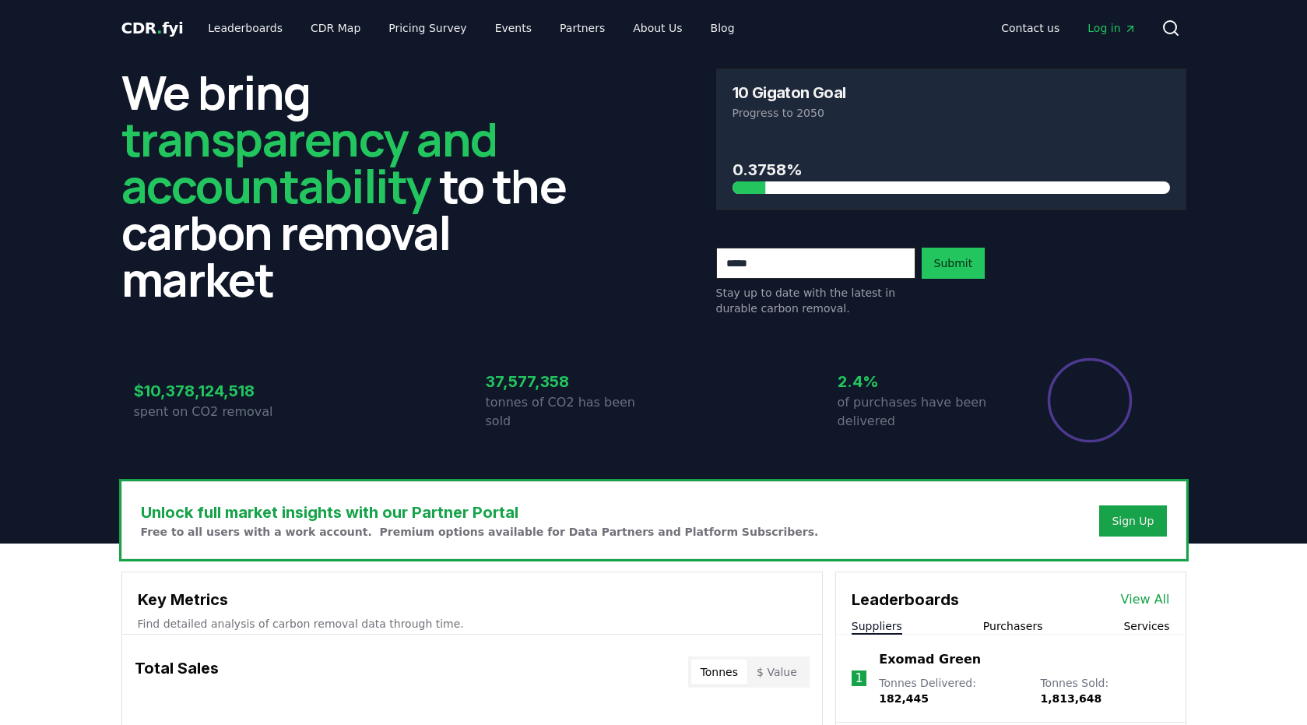  Describe the element at coordinates (922, 412) in the screenshot. I see `p: of purchases have been delivered` at that location.